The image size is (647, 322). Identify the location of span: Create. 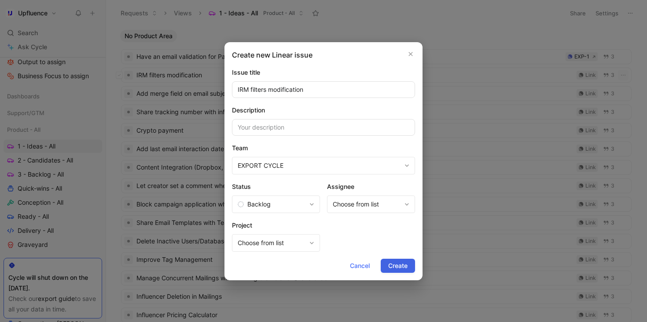
(398, 266).